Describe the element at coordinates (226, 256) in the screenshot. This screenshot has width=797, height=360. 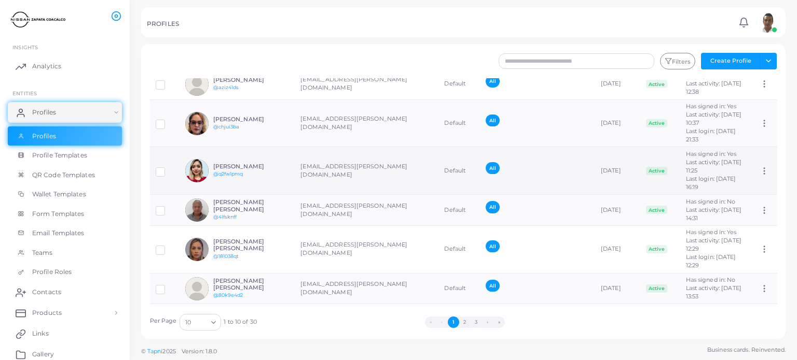
I see `a: @181038qt` at that location.